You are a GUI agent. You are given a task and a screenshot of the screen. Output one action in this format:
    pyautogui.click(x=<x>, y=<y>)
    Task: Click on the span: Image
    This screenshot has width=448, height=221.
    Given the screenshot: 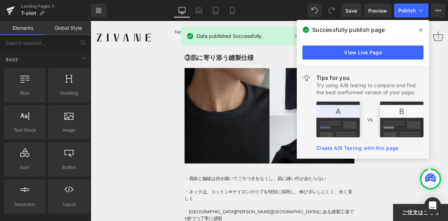 What is the action you would take?
    pyautogui.click(x=69, y=130)
    